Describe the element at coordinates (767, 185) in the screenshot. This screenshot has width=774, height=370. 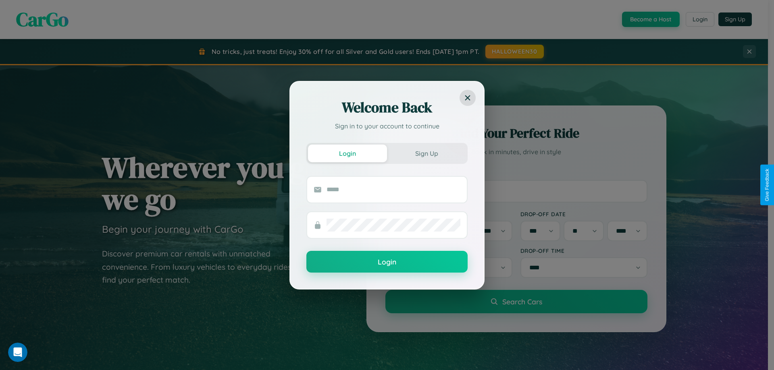
I see `div: Give Feedback` at that location.